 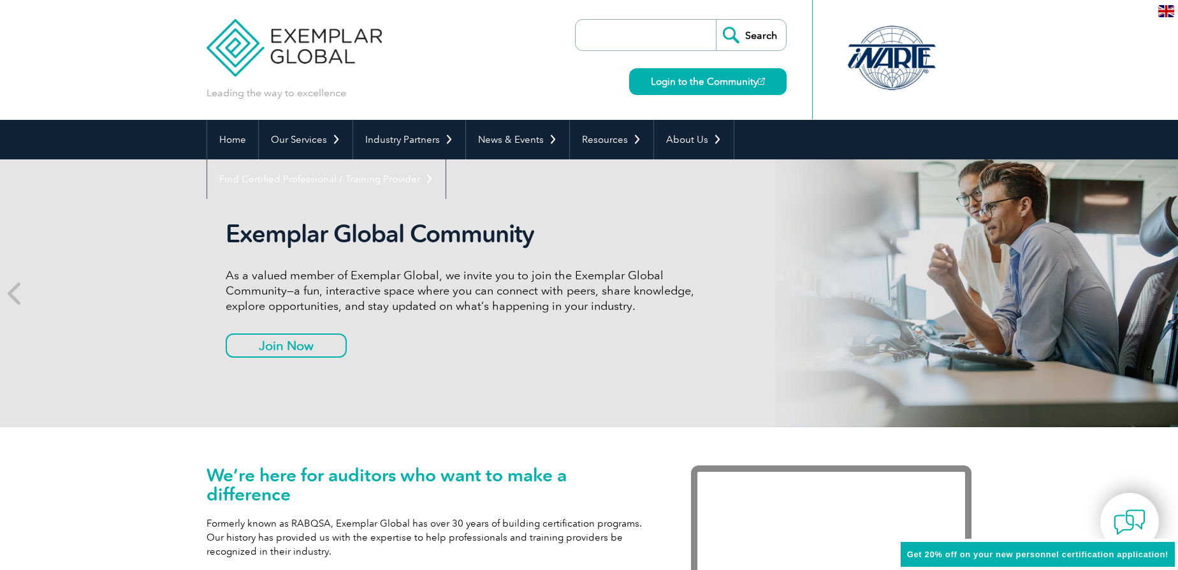 I want to click on p: Formerly known as RABQSA, Exemplar Global has over 30 years of building certification programs. O..., so click(x=430, y=538).